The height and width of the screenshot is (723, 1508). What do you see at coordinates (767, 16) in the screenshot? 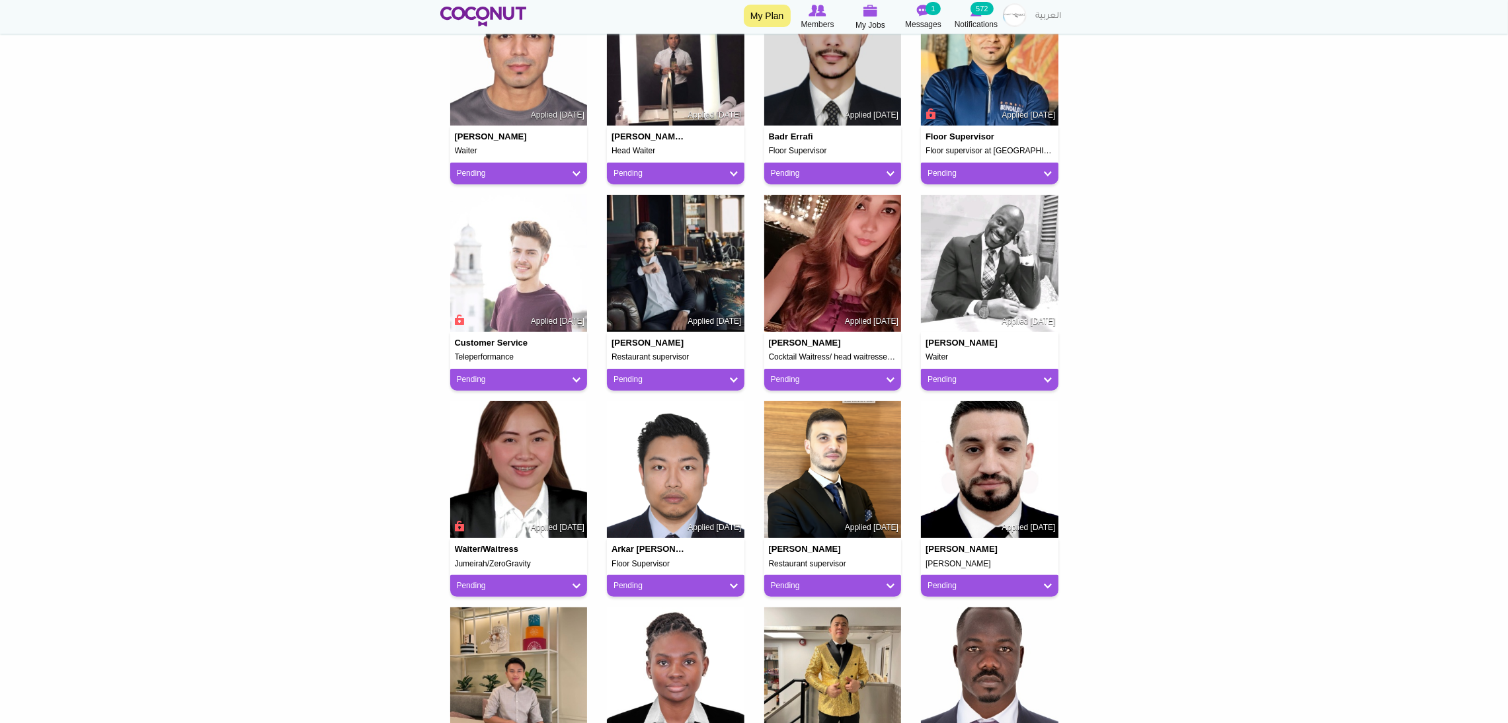
I see `a: My Plan` at bounding box center [767, 16].